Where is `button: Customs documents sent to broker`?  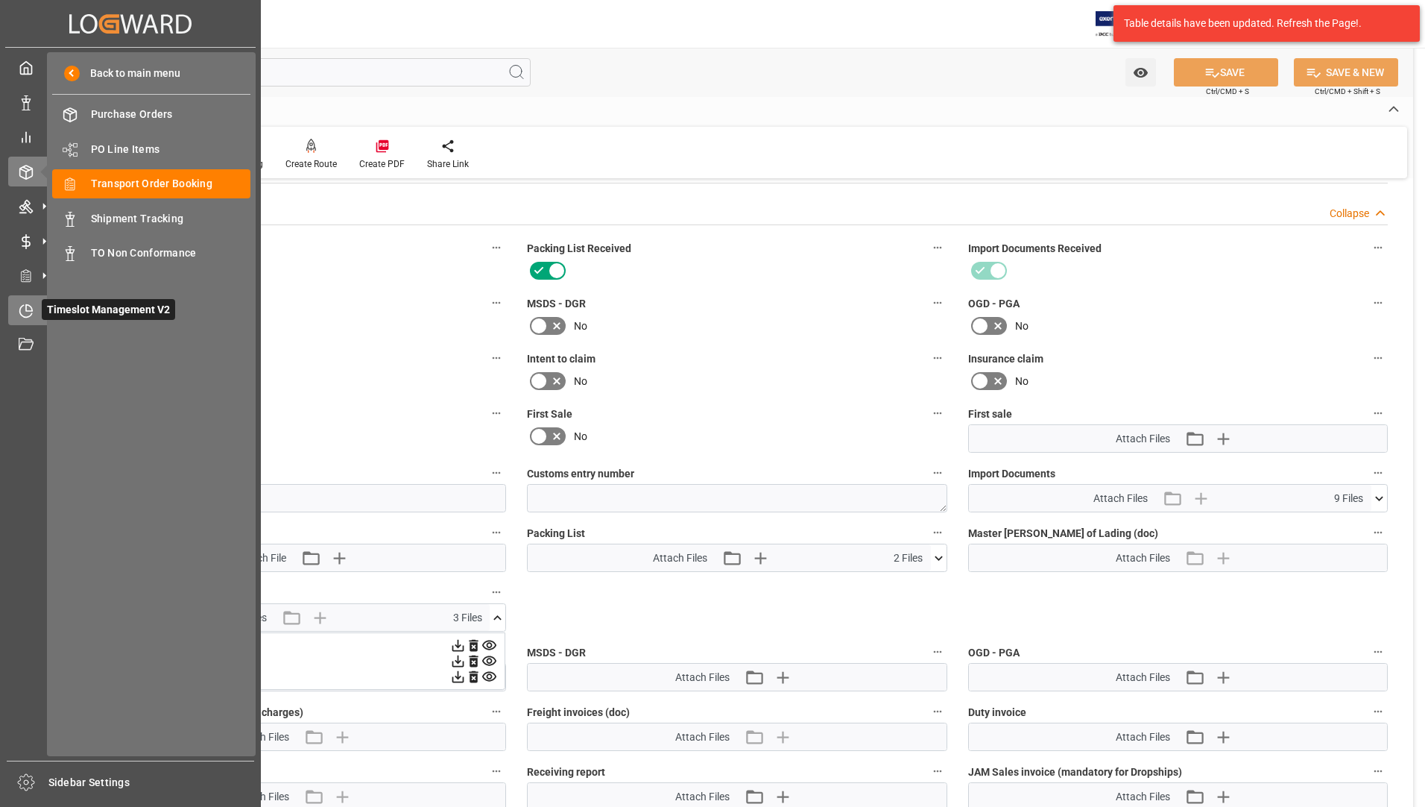
button: Customs documents sent to broker is located at coordinates (496, 303).